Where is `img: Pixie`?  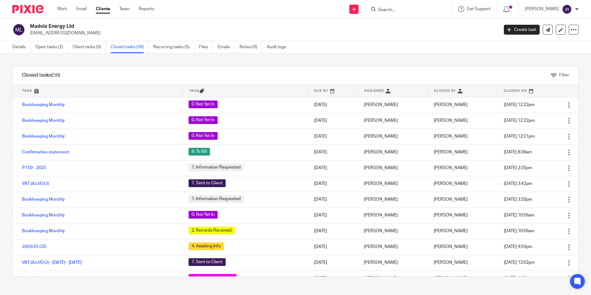
img: Pixie is located at coordinates (28, 9).